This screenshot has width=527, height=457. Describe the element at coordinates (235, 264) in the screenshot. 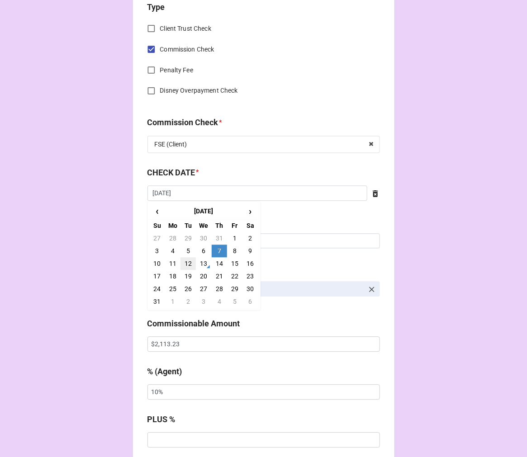

I see `td: 15` at that location.